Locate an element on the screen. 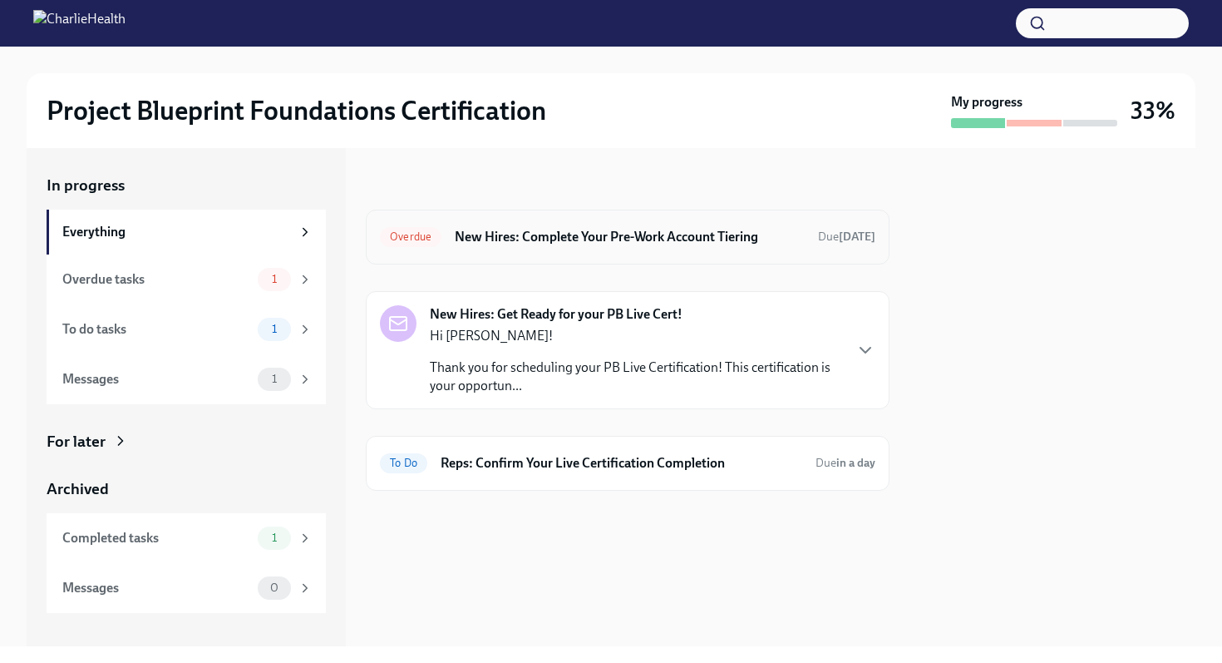 The height and width of the screenshot is (663, 1222). a: Everything is located at coordinates (186, 232).